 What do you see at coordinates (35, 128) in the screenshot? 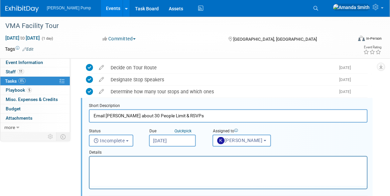
I see `a: more` at bounding box center [35, 128].